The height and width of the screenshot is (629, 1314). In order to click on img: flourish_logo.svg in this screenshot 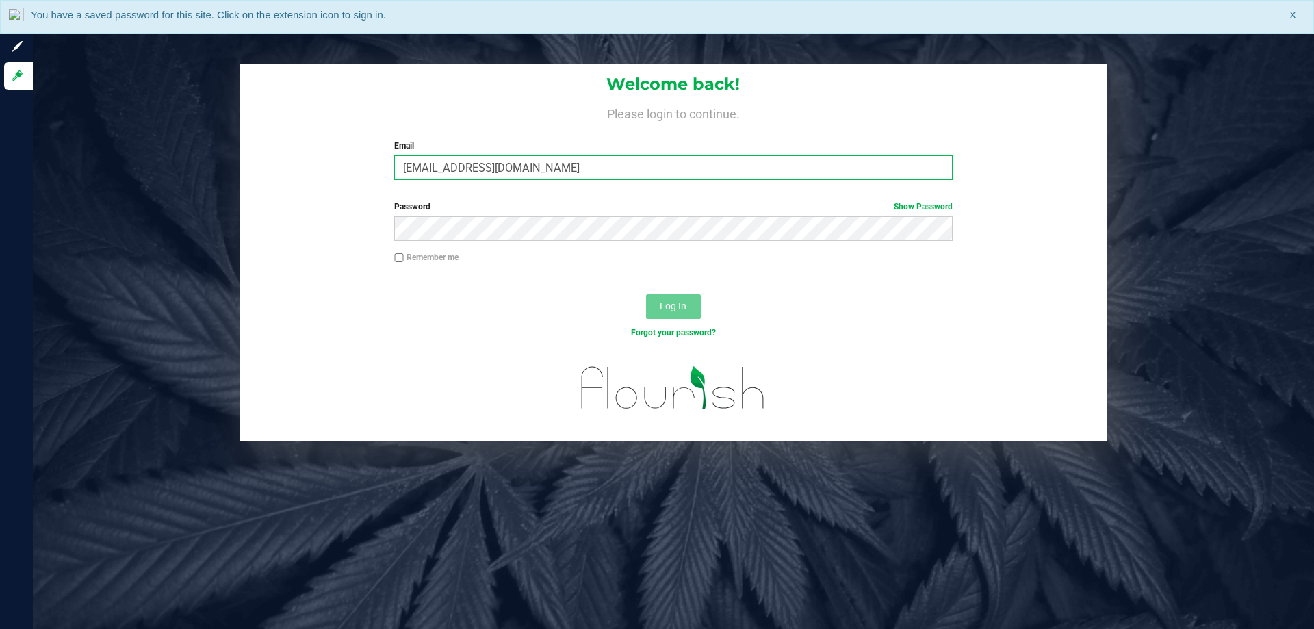, I will do `click(673, 388)`.